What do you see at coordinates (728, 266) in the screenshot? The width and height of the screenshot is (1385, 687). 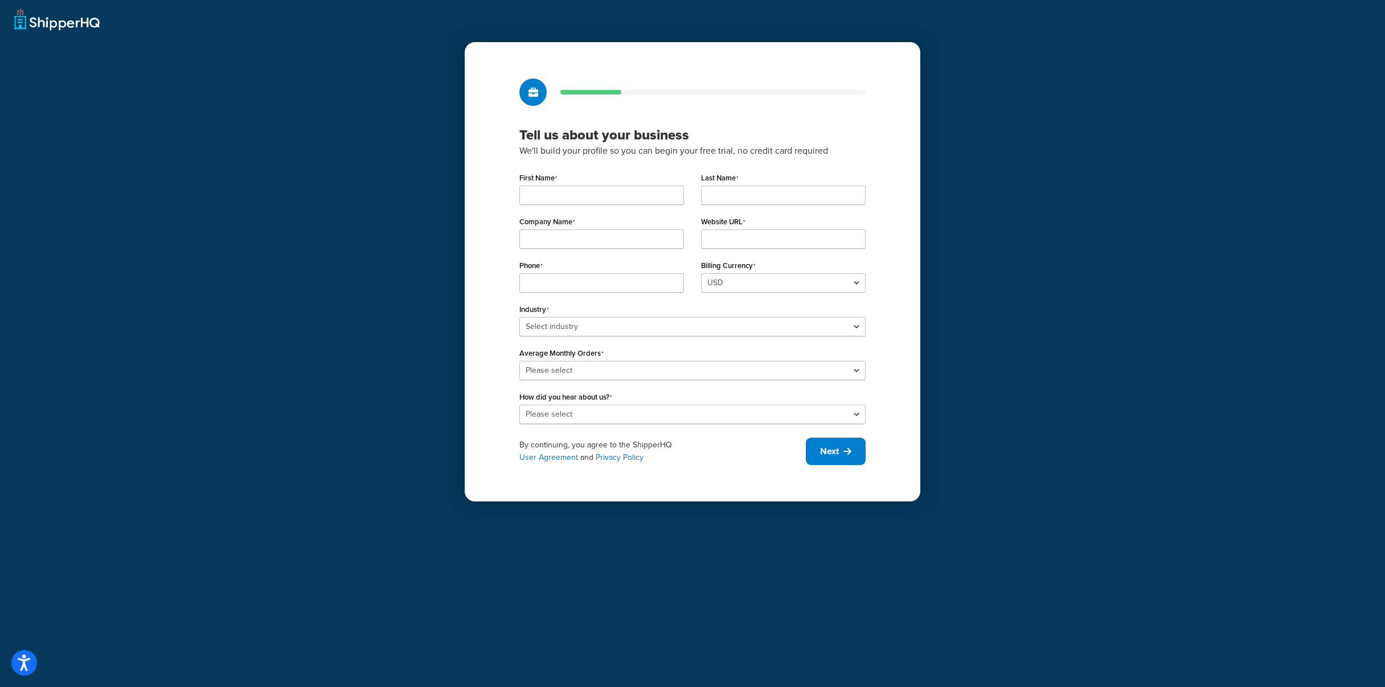 I see `label: Billing Currency` at bounding box center [728, 266].